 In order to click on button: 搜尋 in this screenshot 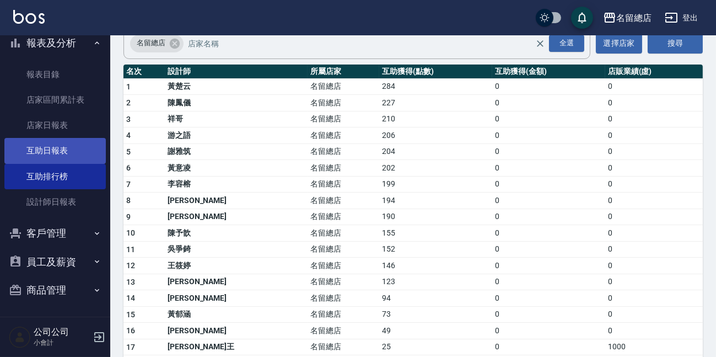, I will do `click(675, 43)`.